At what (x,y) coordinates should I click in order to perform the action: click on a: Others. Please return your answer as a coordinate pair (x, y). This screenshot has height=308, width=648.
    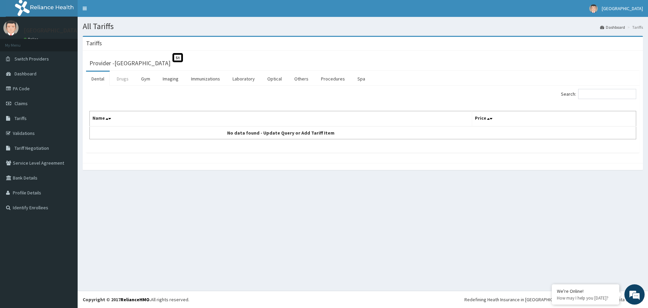
    Looking at the image, I should click on (302, 79).